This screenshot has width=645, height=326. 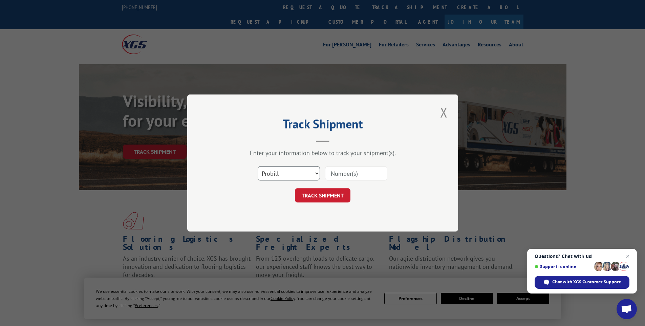 What do you see at coordinates (323, 126) in the screenshot?
I see `h2: Track Shipment` at bounding box center [323, 126].